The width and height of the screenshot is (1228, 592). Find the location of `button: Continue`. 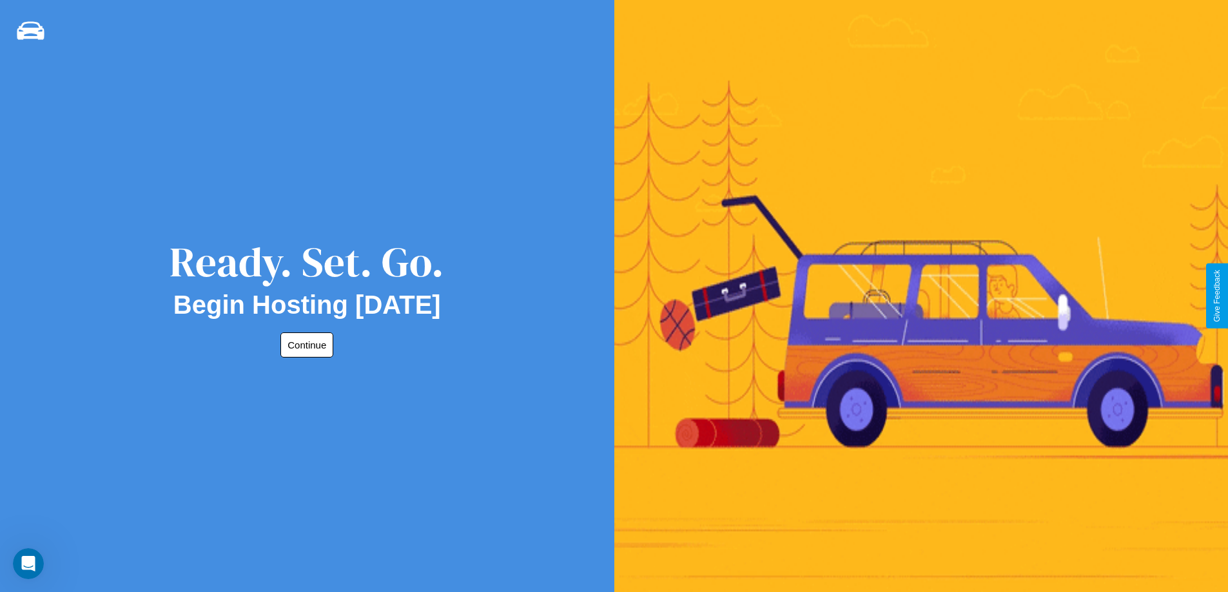

button: Continue is located at coordinates (307, 345).